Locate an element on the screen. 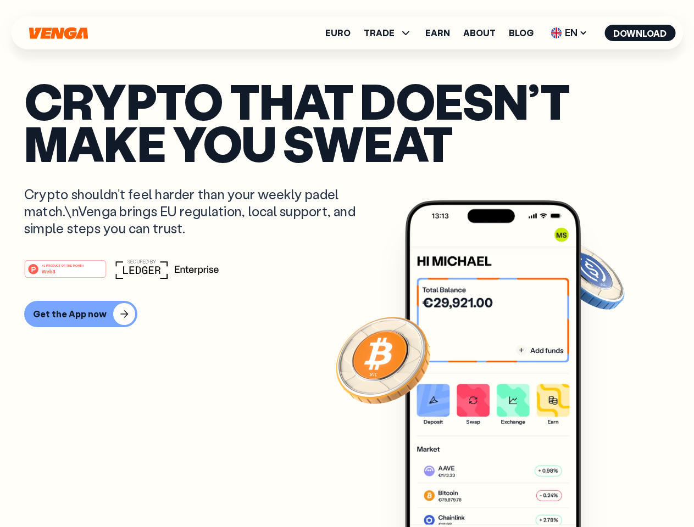  p: Crypto shouldn’t feel harder than your weekly padel match.\nVenga brings EU regulation, local sup... is located at coordinates (198, 211).